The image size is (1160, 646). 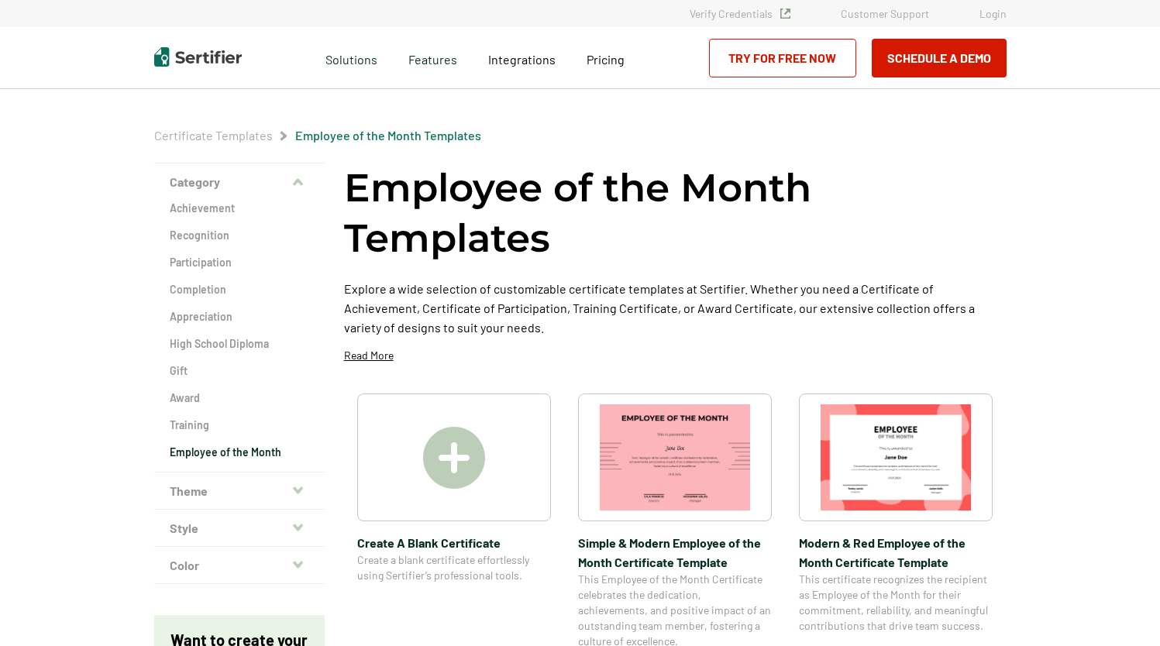 I want to click on span: Solutions, so click(x=351, y=57).